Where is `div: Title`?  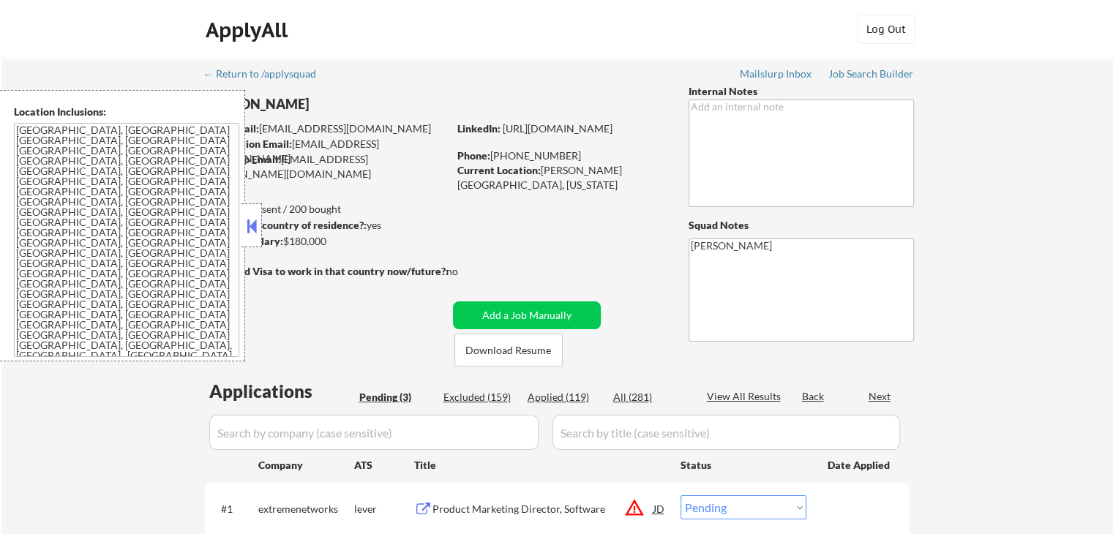 div: Title is located at coordinates (540, 466).